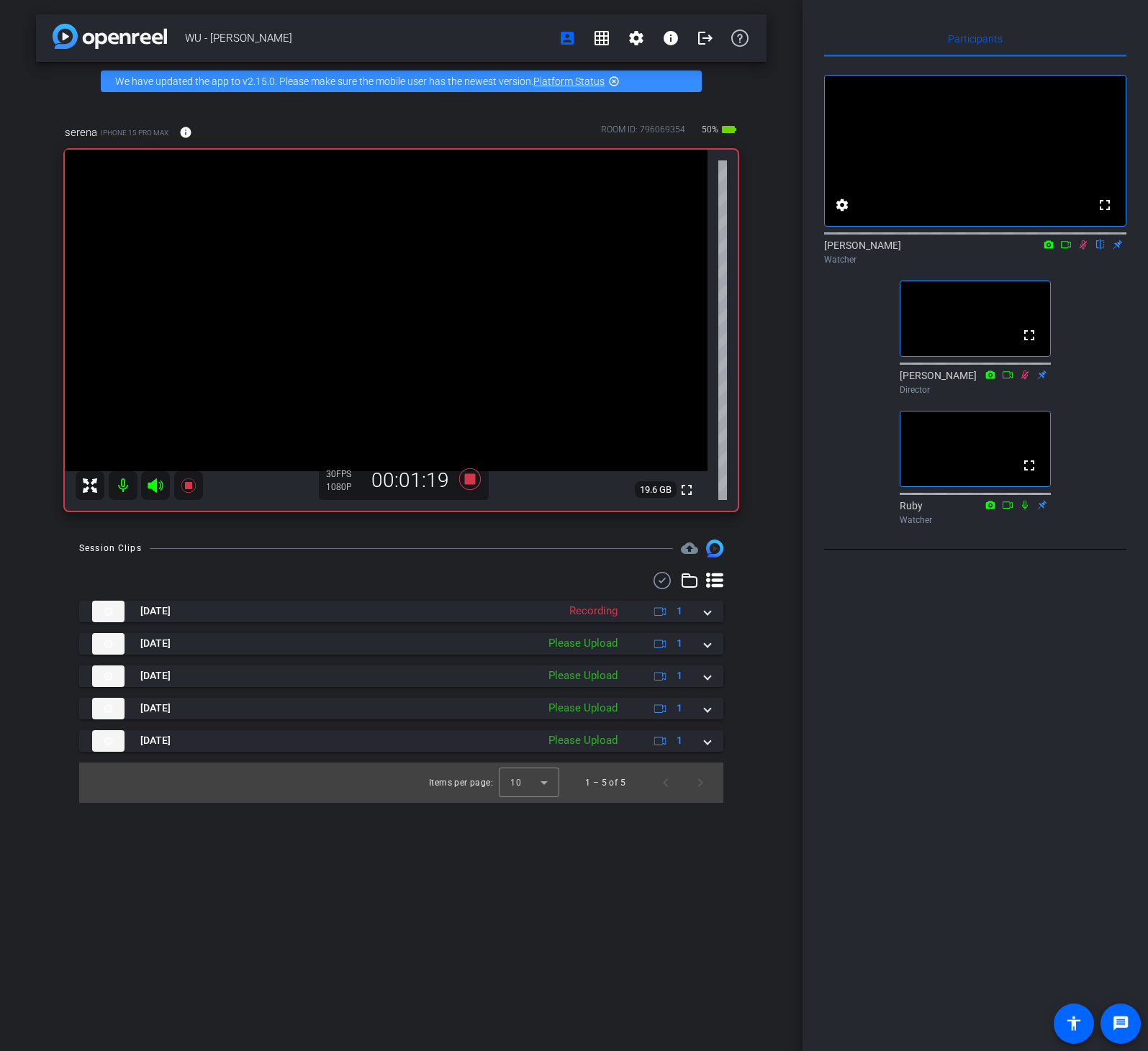 This screenshot has height=1051, width=1148. What do you see at coordinates (460, 783) in the screenshot?
I see `div: Items per page:` at bounding box center [460, 783].